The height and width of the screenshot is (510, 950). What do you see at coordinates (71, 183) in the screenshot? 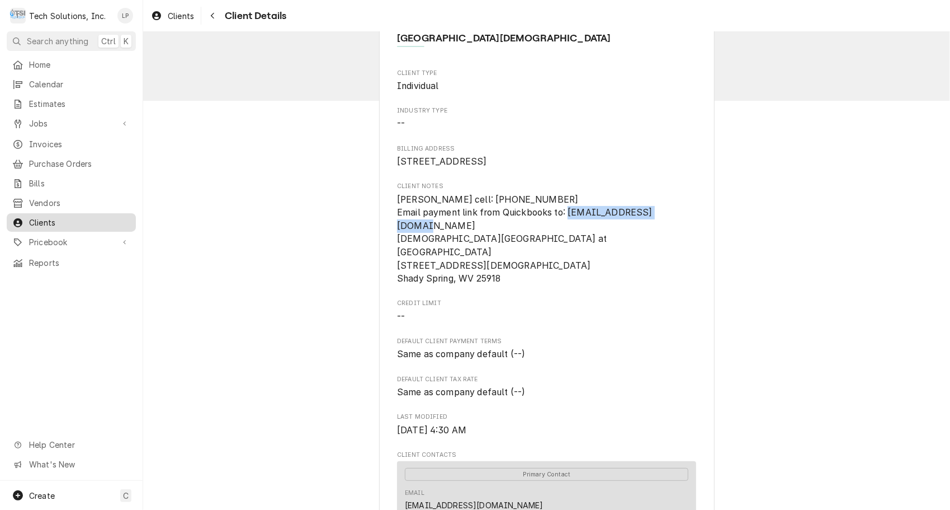
I see `a: Bills` at bounding box center [71, 183].